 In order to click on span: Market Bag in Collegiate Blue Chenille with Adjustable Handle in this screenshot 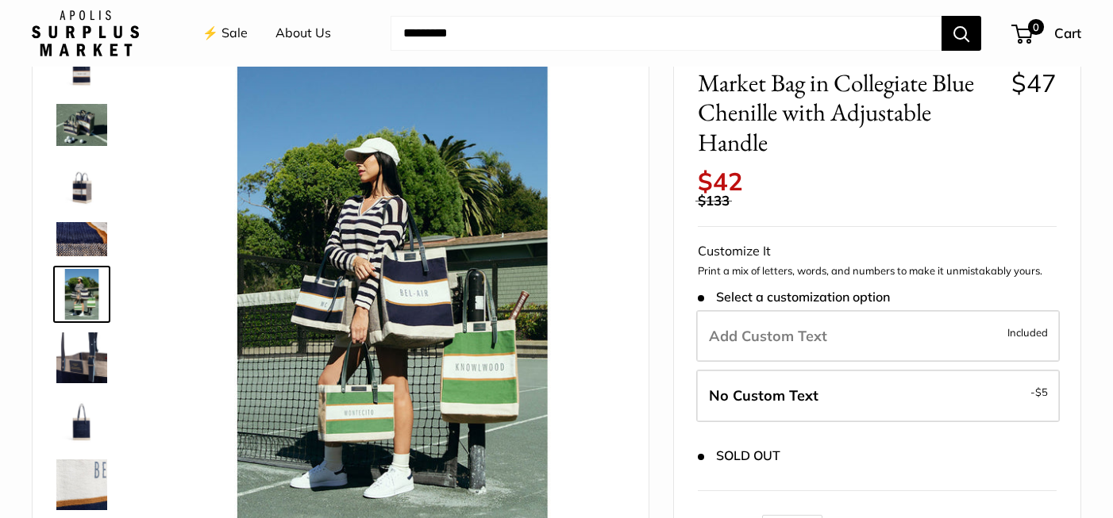, I will do `click(848, 113)`.